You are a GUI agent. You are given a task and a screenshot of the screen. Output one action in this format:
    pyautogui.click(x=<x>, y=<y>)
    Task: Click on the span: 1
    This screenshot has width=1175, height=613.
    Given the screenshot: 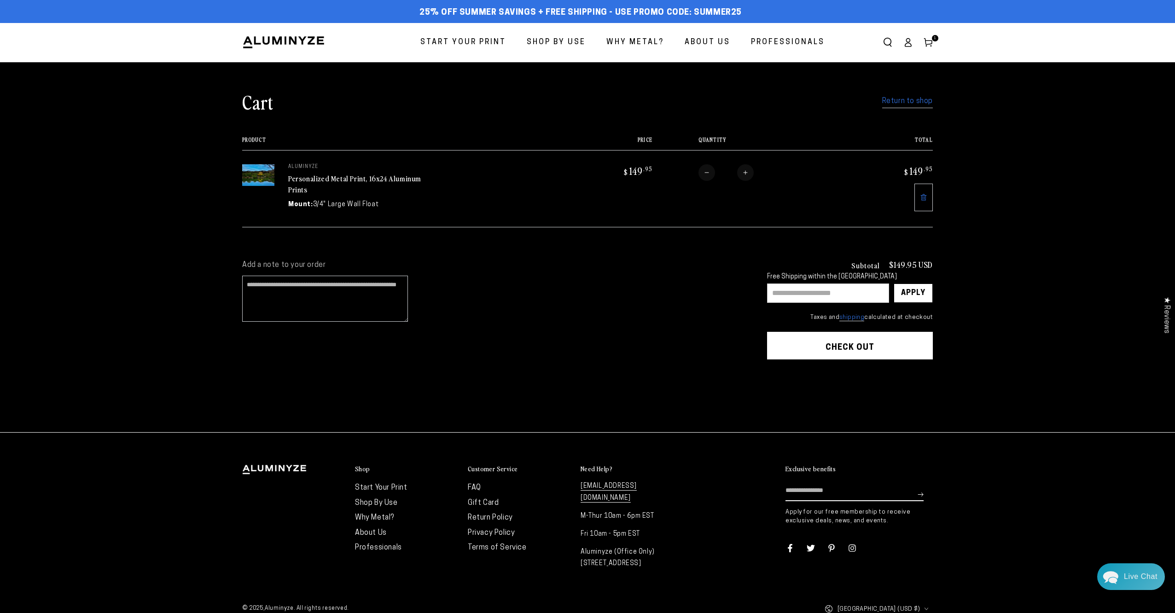 What is the action you would take?
    pyautogui.click(x=935, y=38)
    